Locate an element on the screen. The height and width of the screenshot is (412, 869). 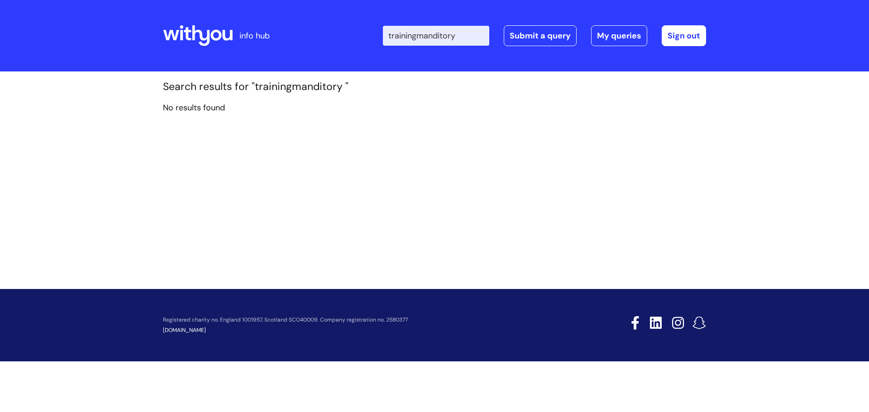
p: info hub is located at coordinates (254, 36).